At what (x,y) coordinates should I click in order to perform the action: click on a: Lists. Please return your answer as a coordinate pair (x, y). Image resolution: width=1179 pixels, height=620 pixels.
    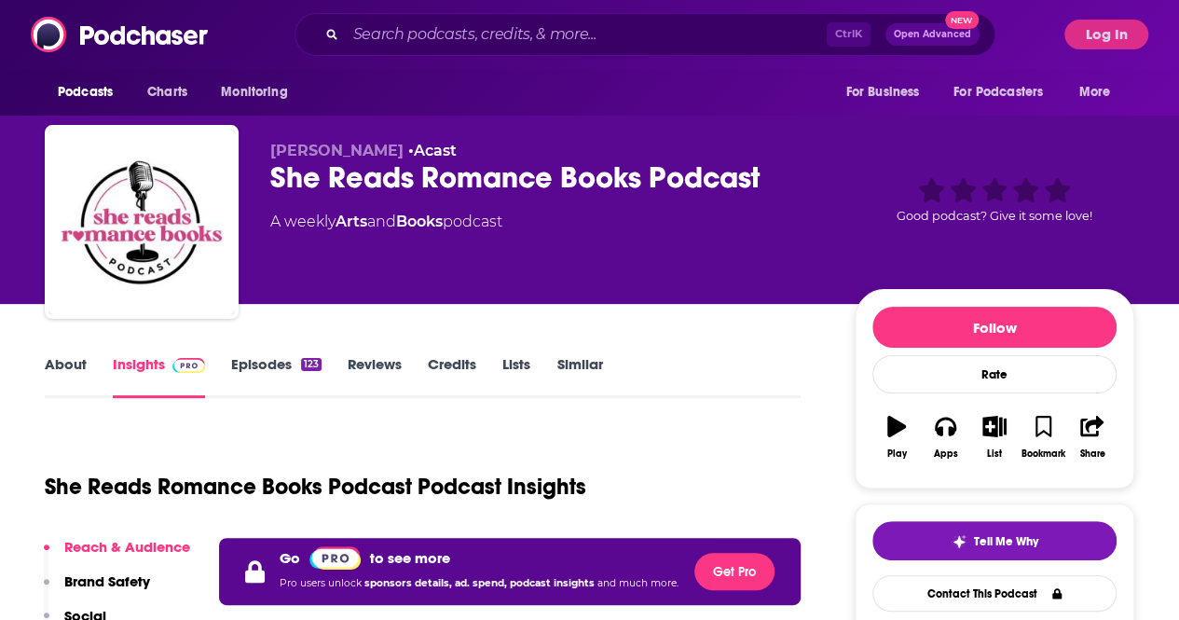
    Looking at the image, I should click on (516, 377).